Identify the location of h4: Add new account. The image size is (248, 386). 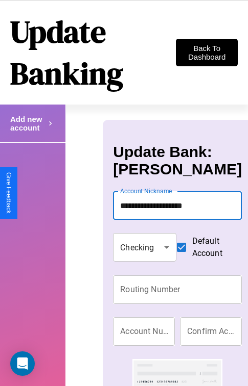
(28, 124).